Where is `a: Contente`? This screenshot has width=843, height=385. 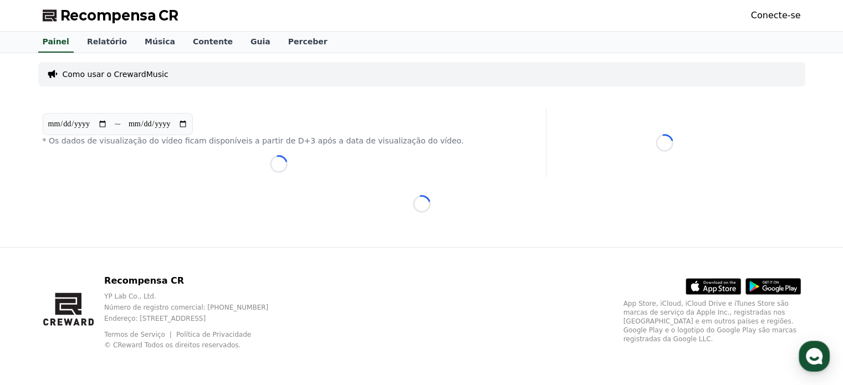 a: Contente is located at coordinates (213, 42).